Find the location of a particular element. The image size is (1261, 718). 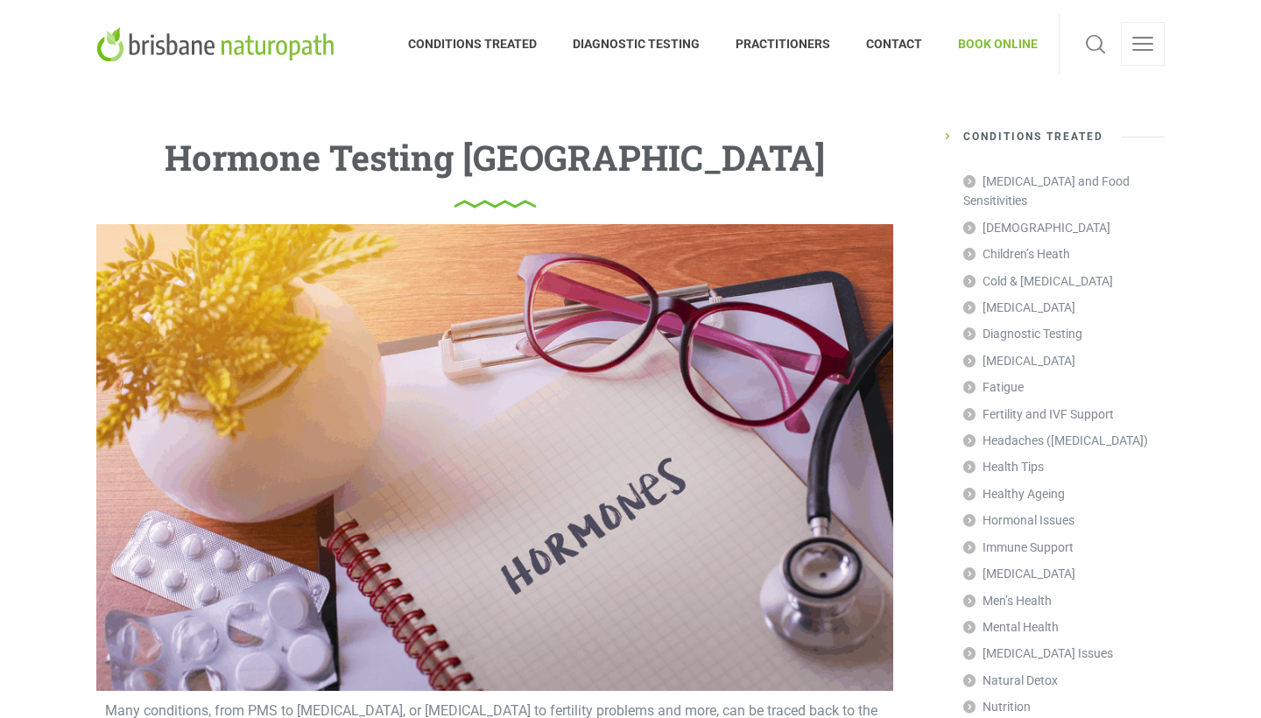

span: CONTACT is located at coordinates (894, 44).